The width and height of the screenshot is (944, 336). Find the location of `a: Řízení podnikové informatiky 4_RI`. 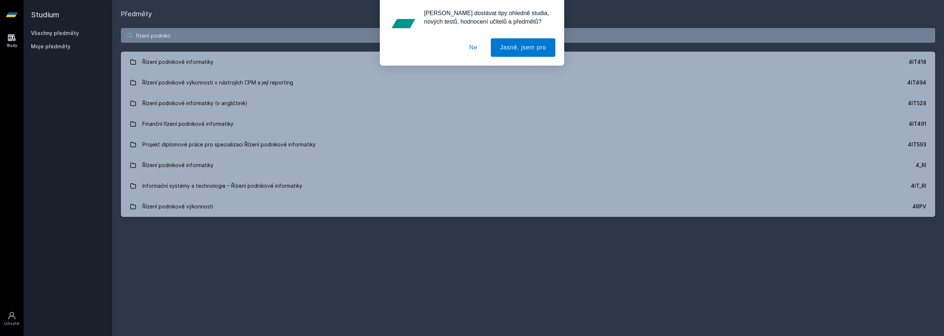

a: Řízení podnikové informatiky 4_RI is located at coordinates (528, 165).